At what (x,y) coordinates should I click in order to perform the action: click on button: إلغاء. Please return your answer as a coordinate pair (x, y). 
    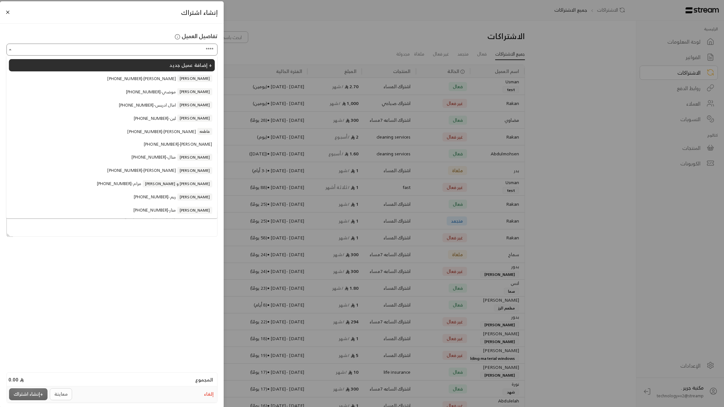
    Looking at the image, I should click on (209, 394).